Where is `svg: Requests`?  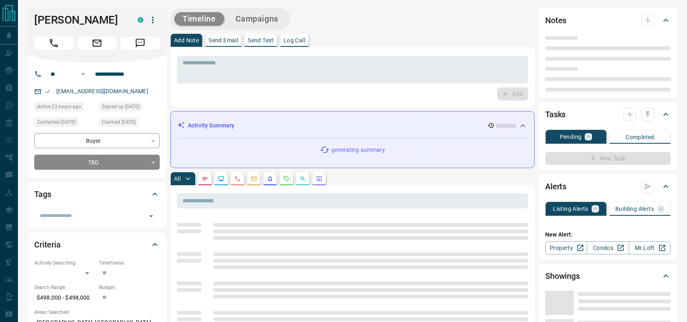 svg: Requests is located at coordinates (287, 179).